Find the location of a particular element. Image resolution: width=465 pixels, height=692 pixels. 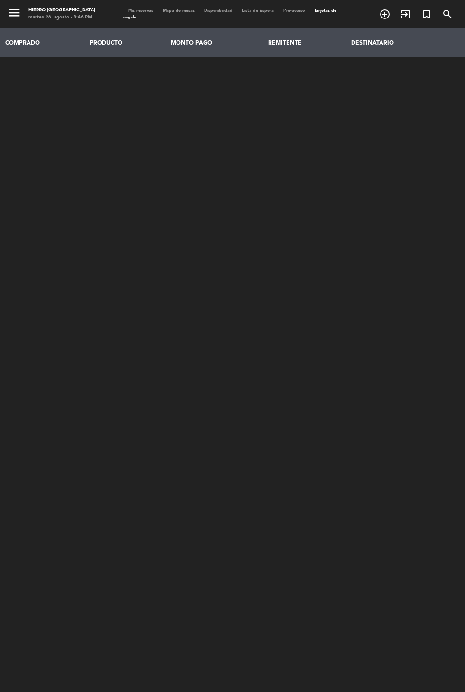

th: DESTINATARIO is located at coordinates (395, 43).